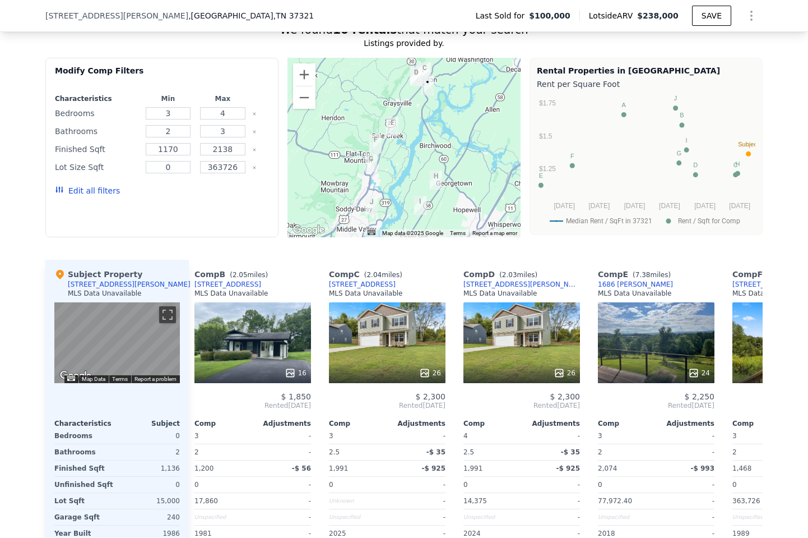 The width and height of the screenshot is (808, 538). Describe the element at coordinates (568, 468) in the screenshot. I see `span: -$ 925` at that location.